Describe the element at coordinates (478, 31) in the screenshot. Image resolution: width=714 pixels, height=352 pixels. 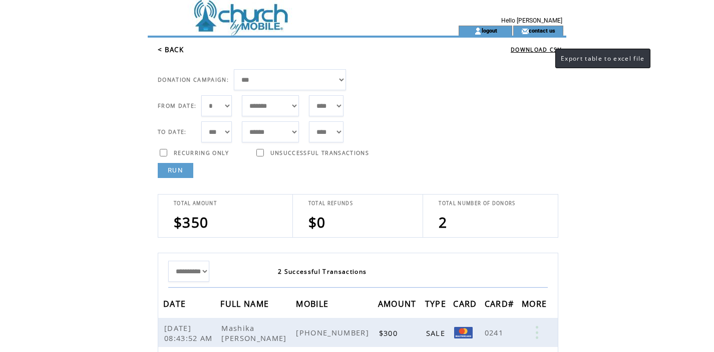
I see `img: account_icon.gif` at that location.